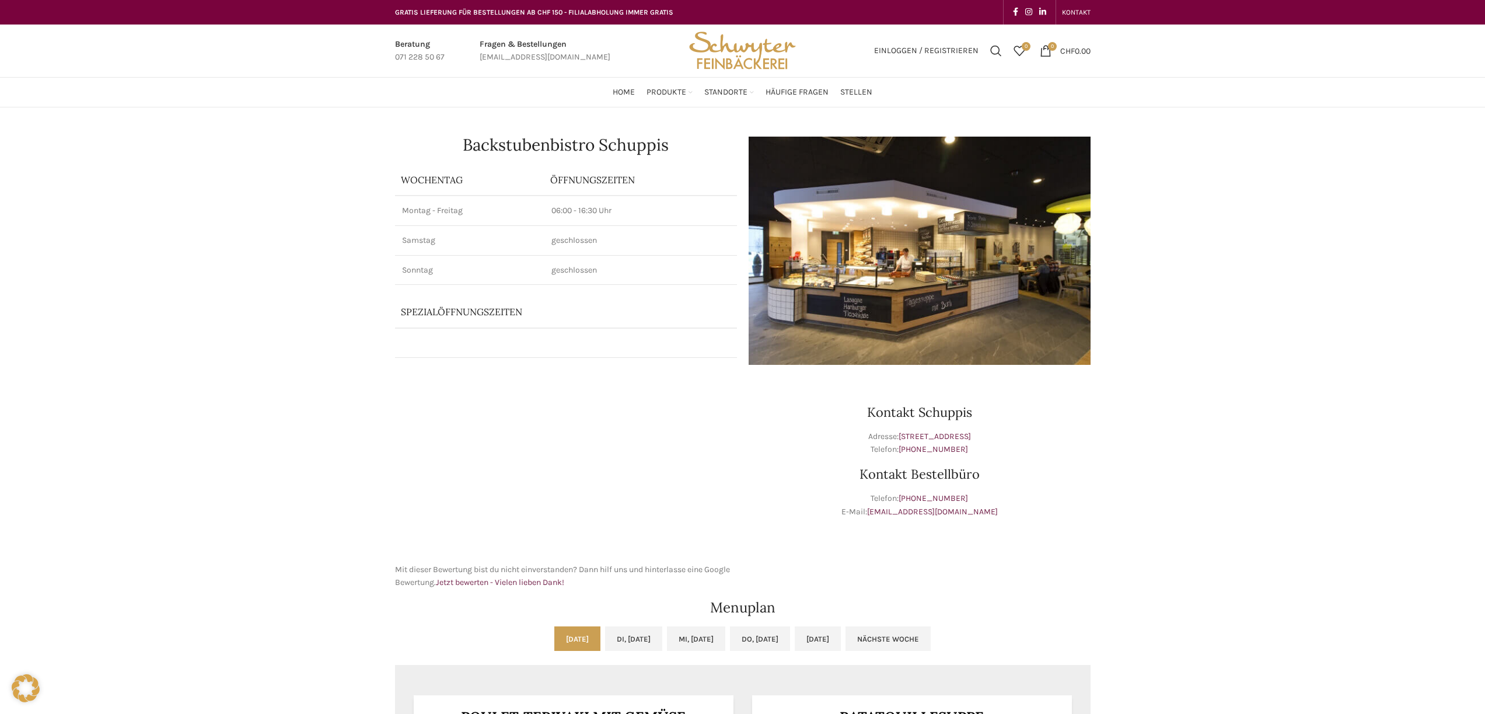 Image resolution: width=1485 pixels, height=714 pixels. Describe the element at coordinates (797, 92) in the screenshot. I see `span: Häufige Fragen` at that location.